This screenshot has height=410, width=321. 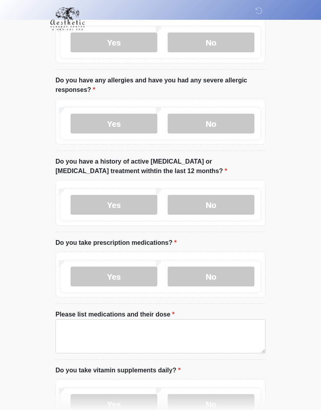 I want to click on img: Aesthetic Surgery Centre, PLLC Logo, so click(x=67, y=19).